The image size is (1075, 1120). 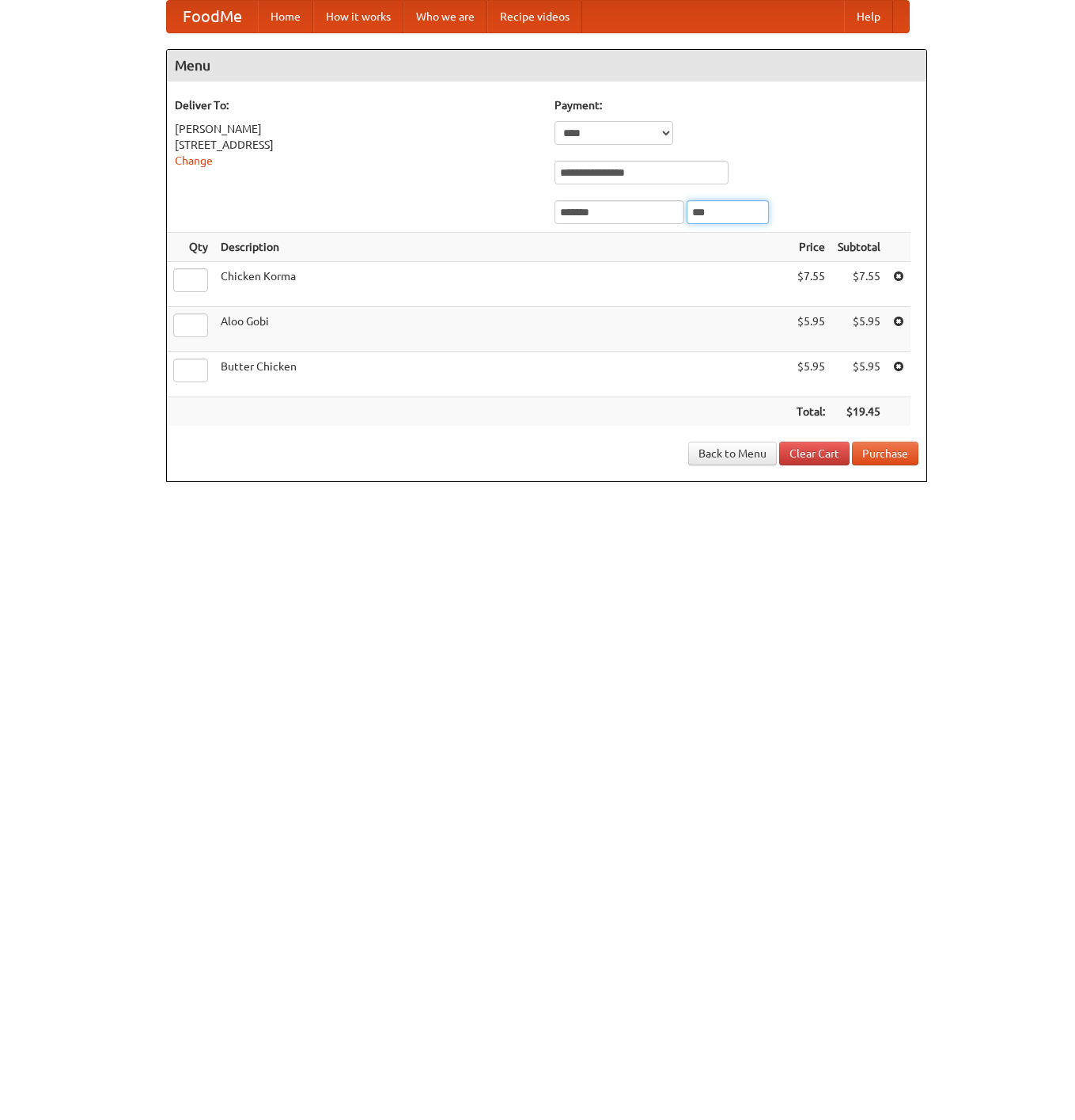 I want to click on a: Help, so click(x=869, y=17).